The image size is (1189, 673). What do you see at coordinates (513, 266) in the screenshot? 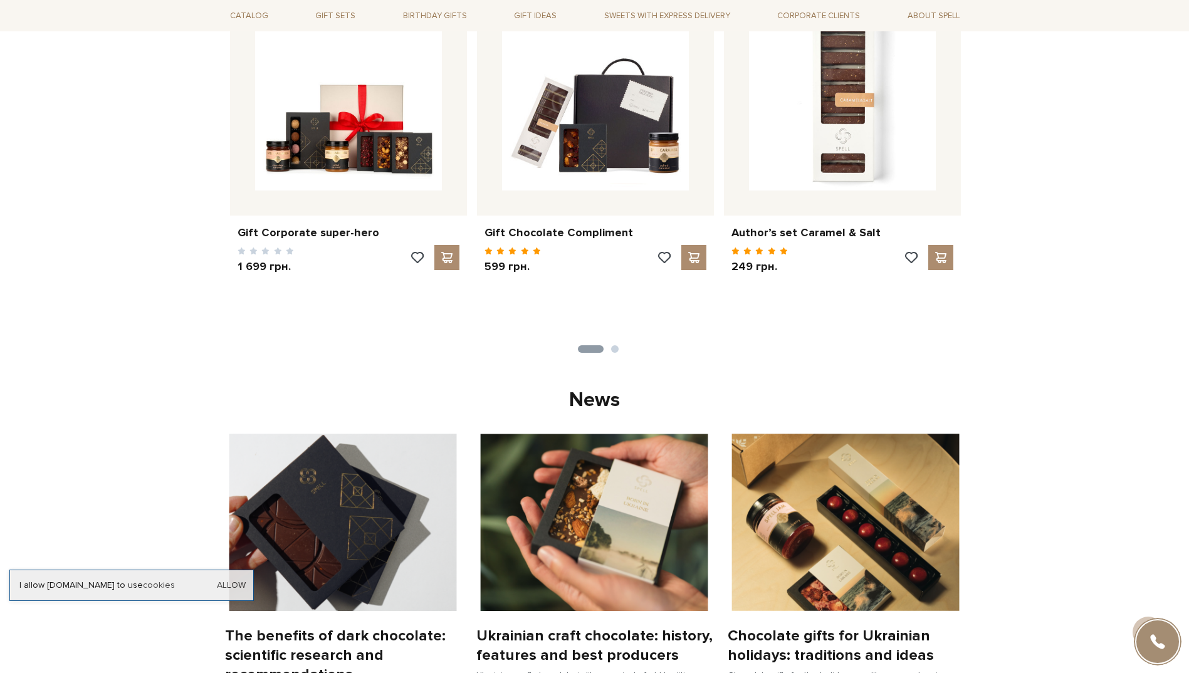
I see `p: 599 грн.` at bounding box center [513, 266].